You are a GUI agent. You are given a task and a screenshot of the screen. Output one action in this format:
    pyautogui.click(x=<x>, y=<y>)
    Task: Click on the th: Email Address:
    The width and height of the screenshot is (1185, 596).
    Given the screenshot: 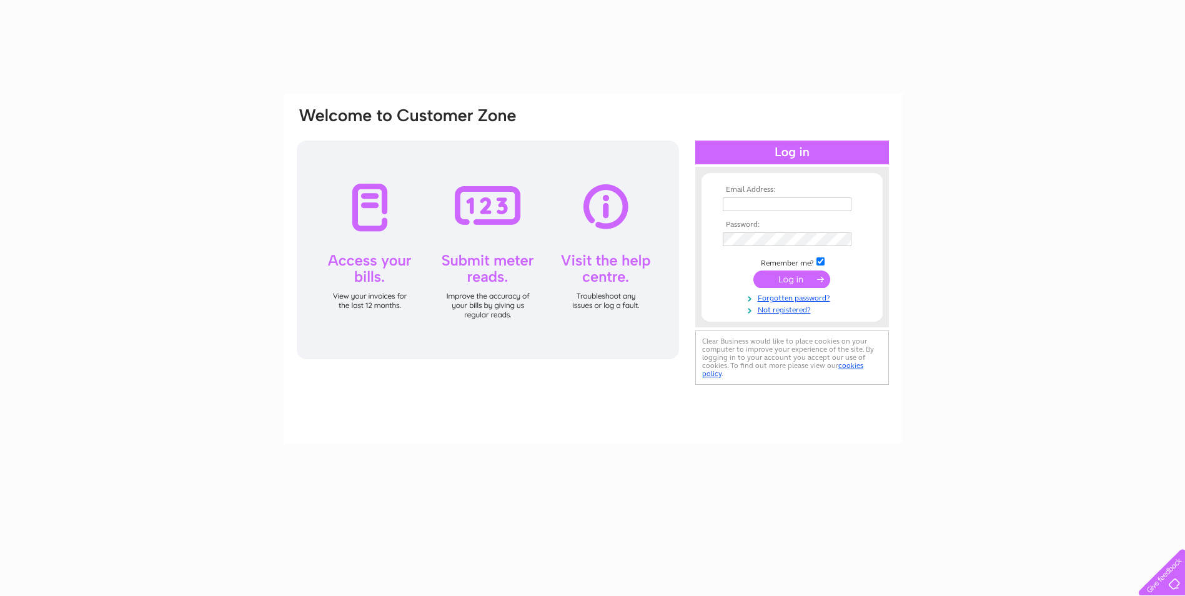 What is the action you would take?
    pyautogui.click(x=792, y=190)
    